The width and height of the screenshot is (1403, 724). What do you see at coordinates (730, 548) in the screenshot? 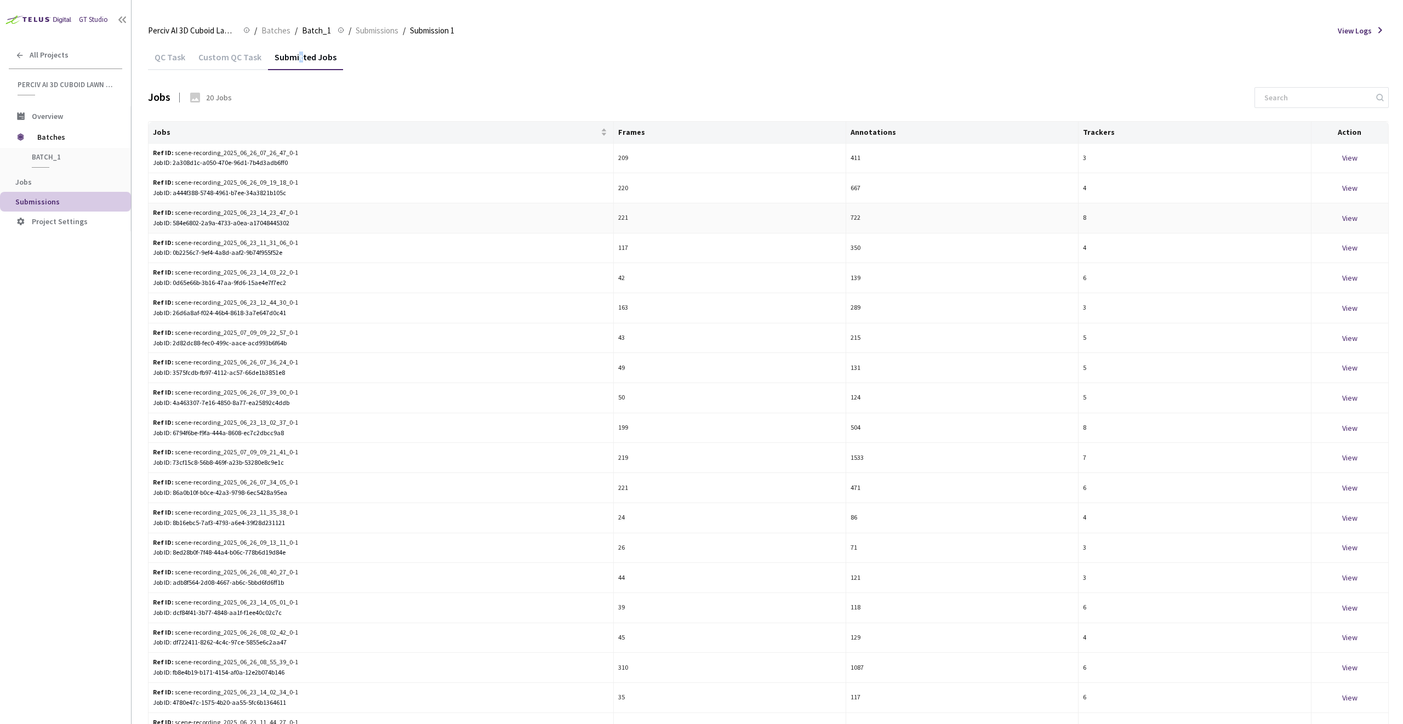
I see `td: 26` at bounding box center [730, 548].